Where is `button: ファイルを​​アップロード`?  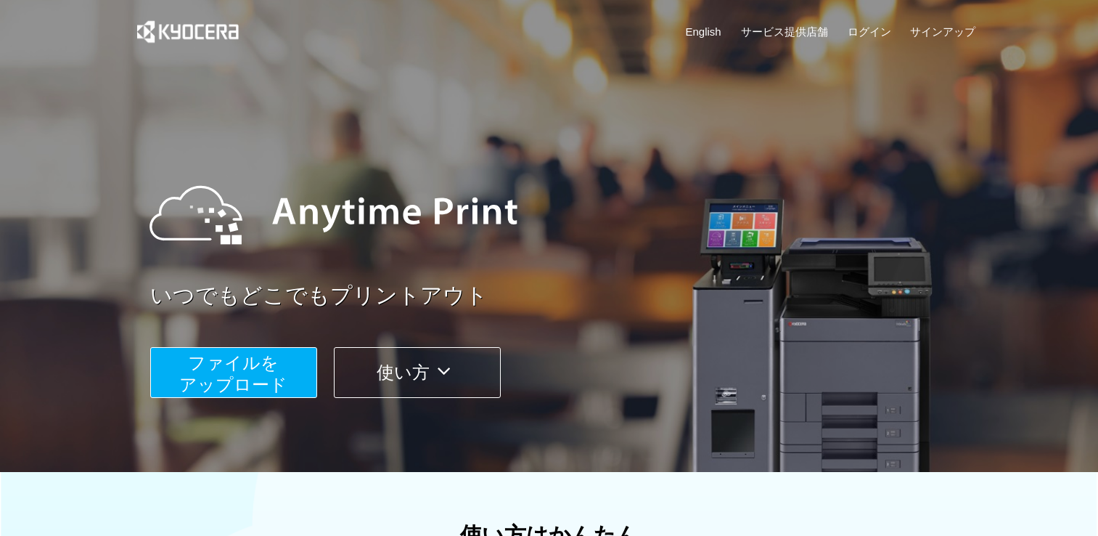
button: ファイルを​​アップロード is located at coordinates (234, 372).